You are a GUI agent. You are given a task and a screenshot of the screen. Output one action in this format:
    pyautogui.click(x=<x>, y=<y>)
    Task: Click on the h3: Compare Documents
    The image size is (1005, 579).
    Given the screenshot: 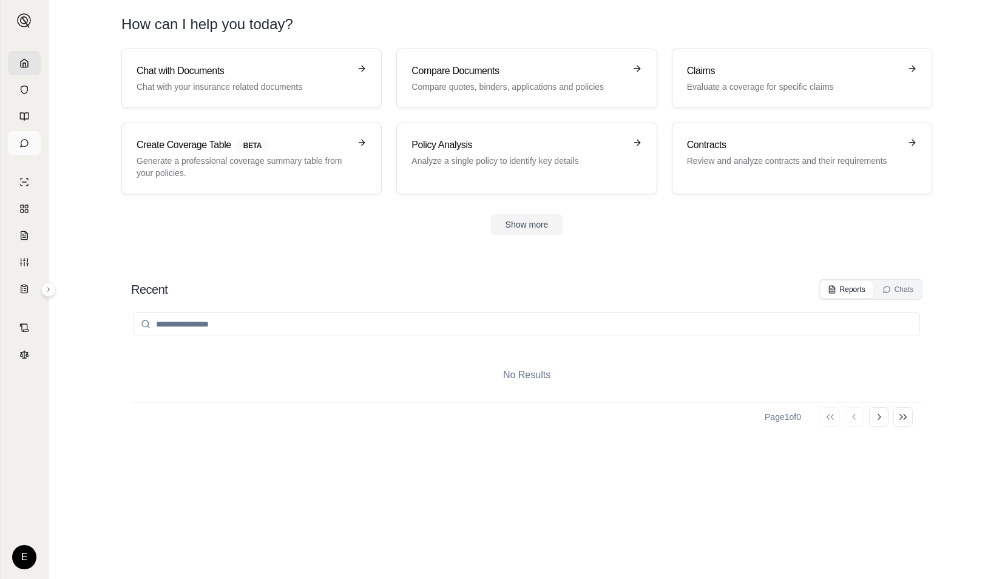 What is the action you would take?
    pyautogui.click(x=518, y=71)
    